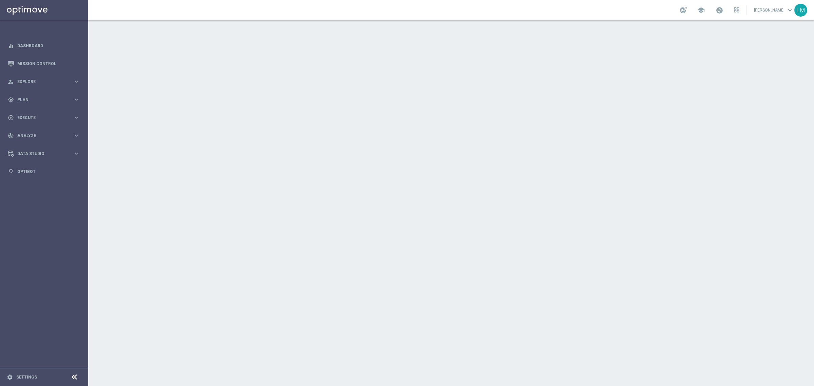  What do you see at coordinates (45, 136) in the screenshot?
I see `span: Analyze` at bounding box center [45, 136].